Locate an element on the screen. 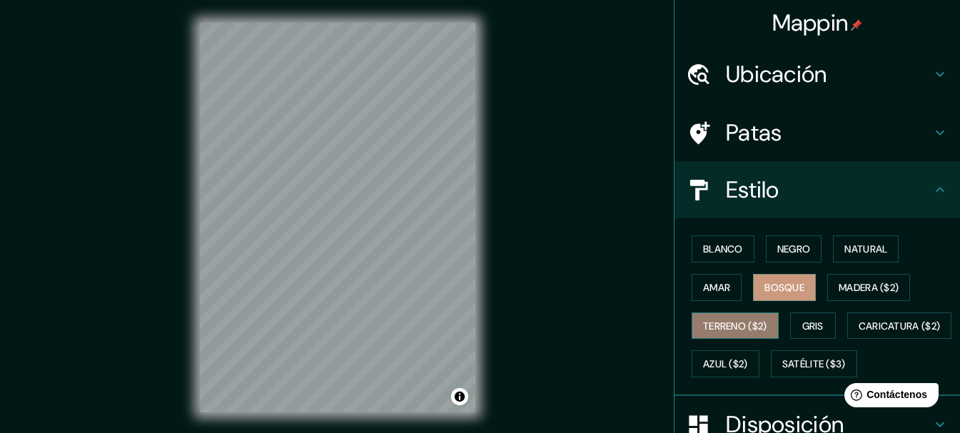  button: Activar o desactivar atribución is located at coordinates (460, 397).